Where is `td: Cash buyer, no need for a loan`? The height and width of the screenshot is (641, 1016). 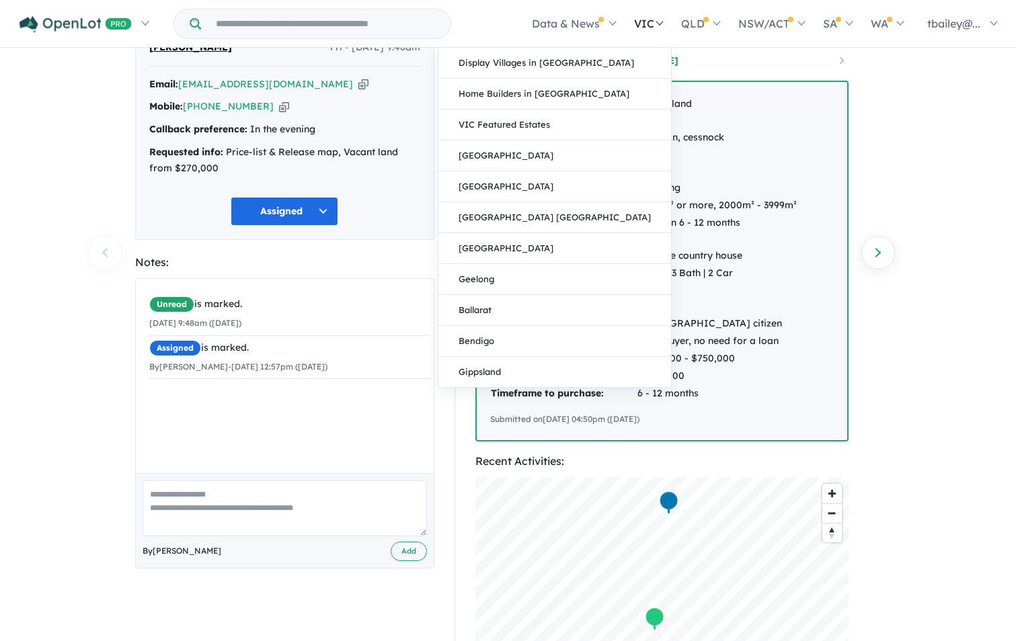
td: Cash buyer, no need for a loan is located at coordinates (717, 341).